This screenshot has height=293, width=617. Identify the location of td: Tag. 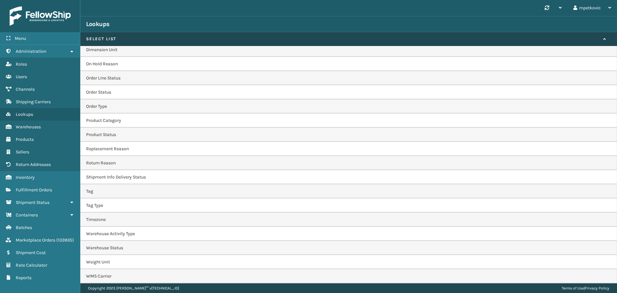
(349, 191).